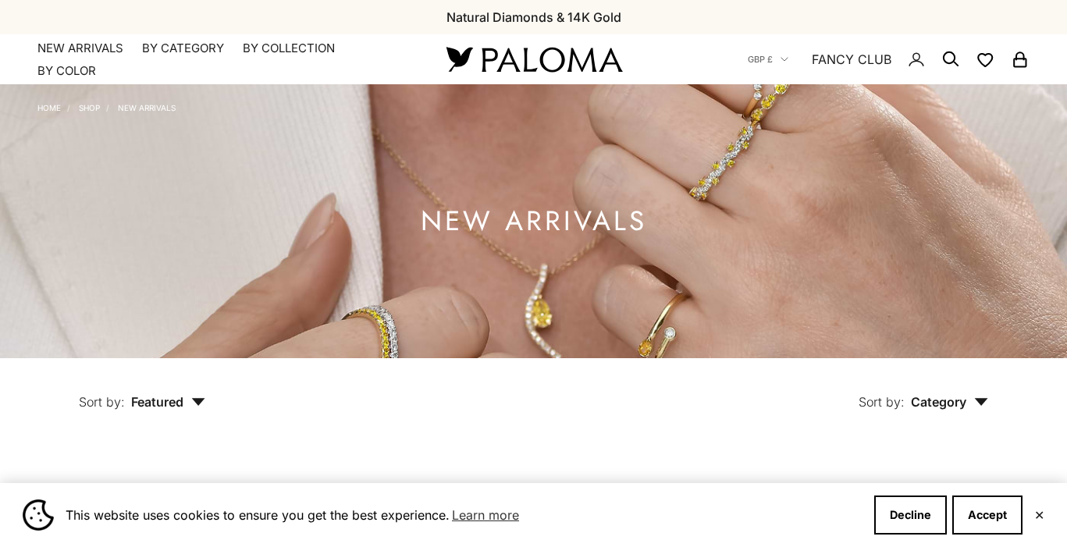 The image size is (1067, 547). I want to click on span: GBP £, so click(761, 59).